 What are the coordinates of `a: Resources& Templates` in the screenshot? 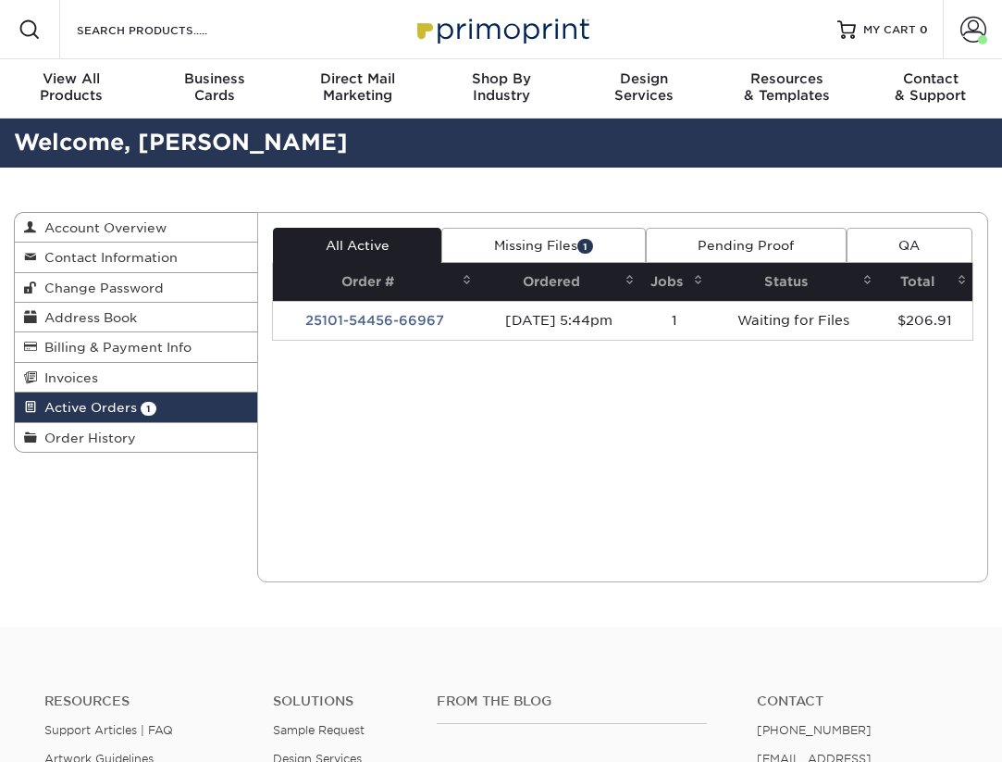 It's located at (787, 89).